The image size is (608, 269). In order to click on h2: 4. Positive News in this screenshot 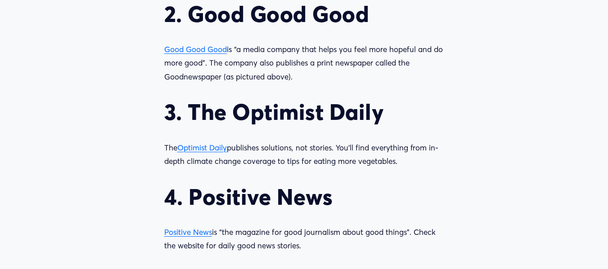, I will do `click(304, 197)`.